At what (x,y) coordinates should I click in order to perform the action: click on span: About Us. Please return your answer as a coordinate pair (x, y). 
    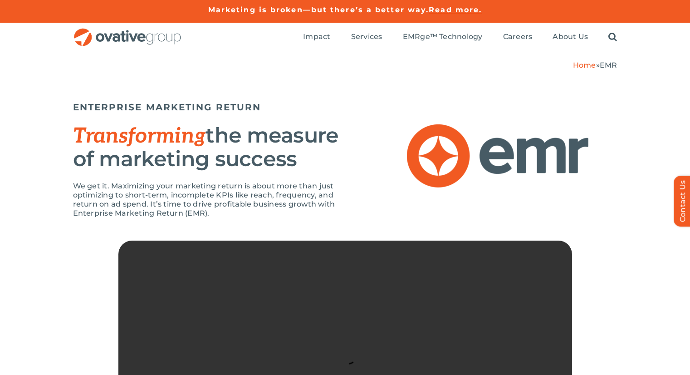
    Looking at the image, I should click on (570, 37).